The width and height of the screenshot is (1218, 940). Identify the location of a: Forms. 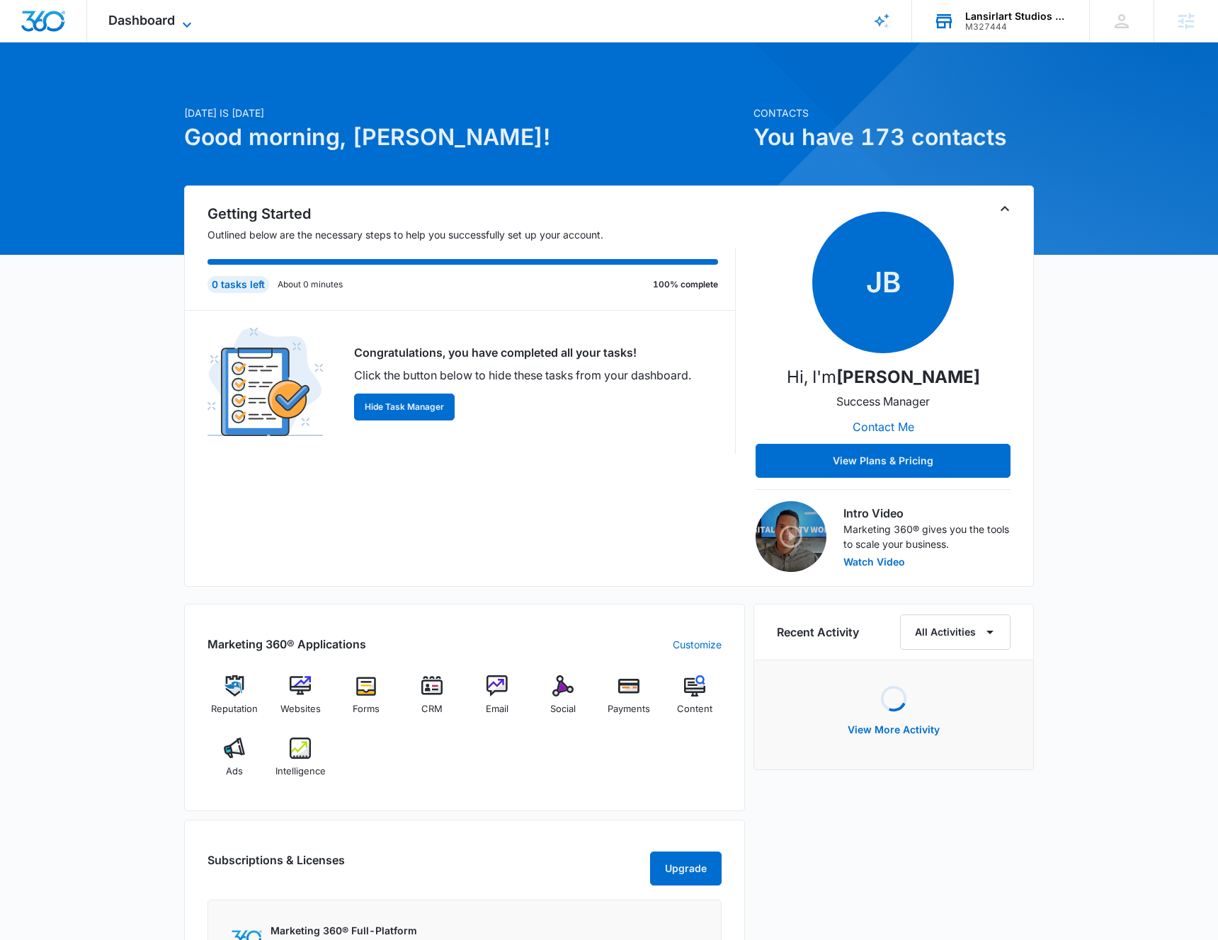
(366, 701).